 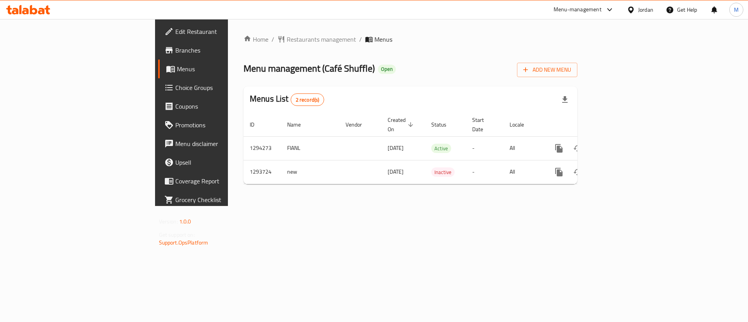 What do you see at coordinates (183, 243) in the screenshot?
I see `a: Support.OpsPlatform` at bounding box center [183, 243].